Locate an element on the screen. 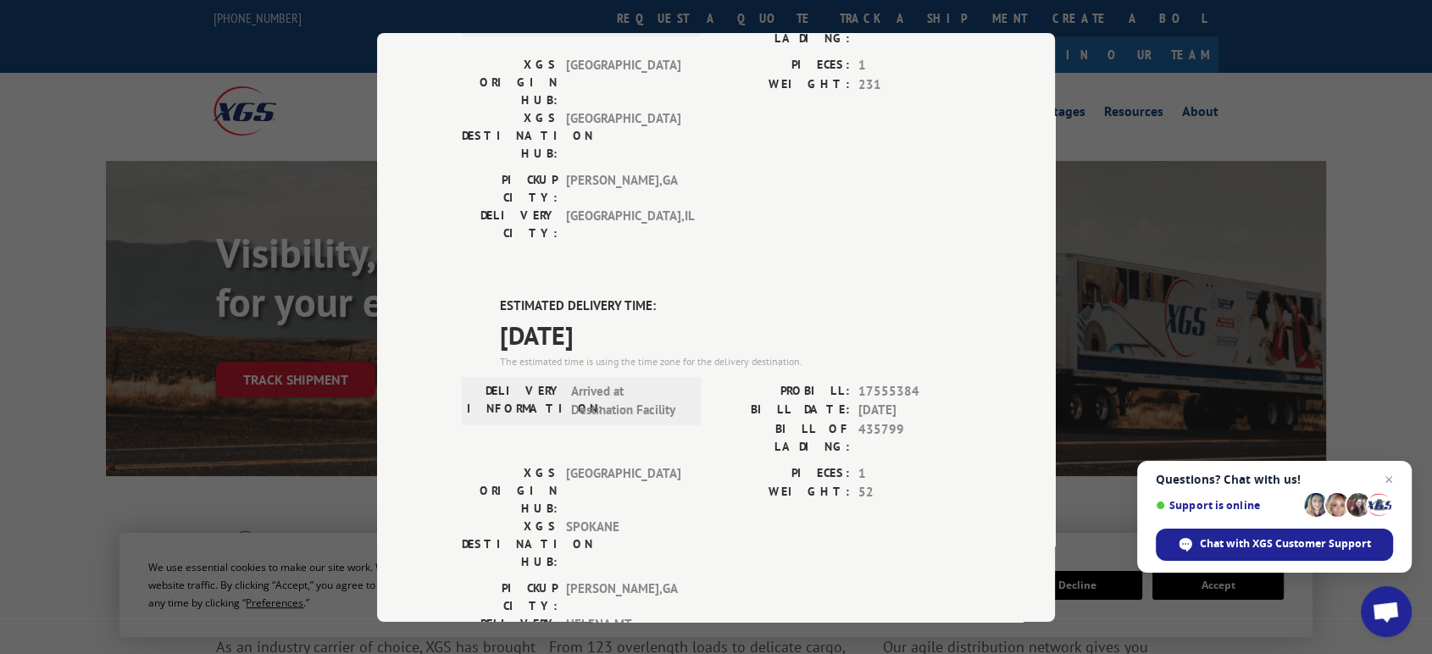  label: DELIVERY INFORMATION: is located at coordinates (514, 400).